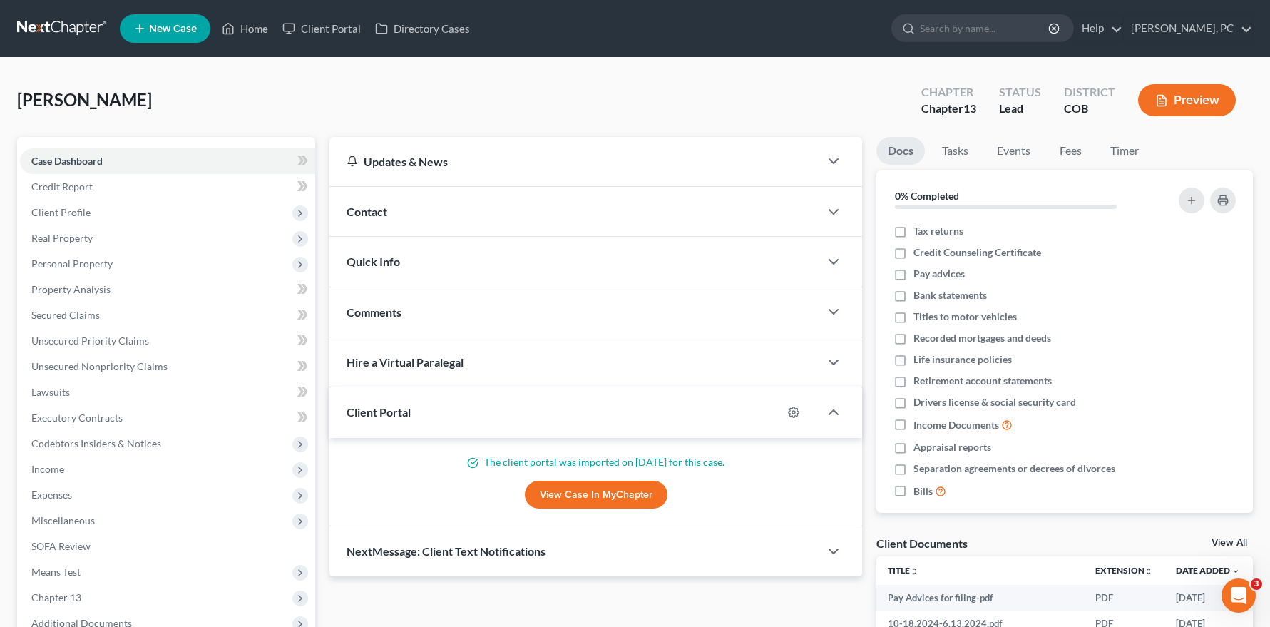  What do you see at coordinates (173, 29) in the screenshot?
I see `span: New Case` at bounding box center [173, 29].